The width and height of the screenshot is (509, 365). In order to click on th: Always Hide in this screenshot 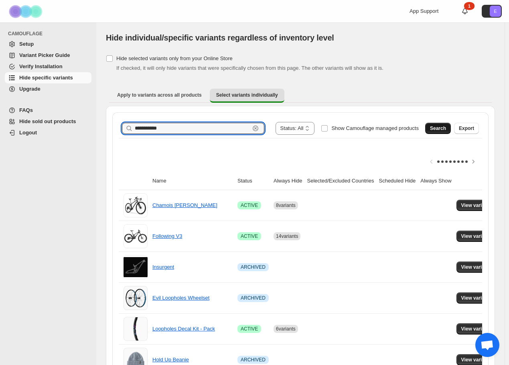, I will do `click(288, 181)`.